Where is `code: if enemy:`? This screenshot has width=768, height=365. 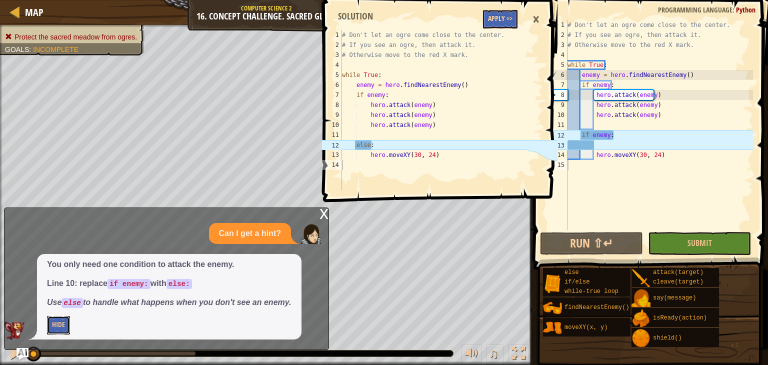 code: if enemy: is located at coordinates (129, 284).